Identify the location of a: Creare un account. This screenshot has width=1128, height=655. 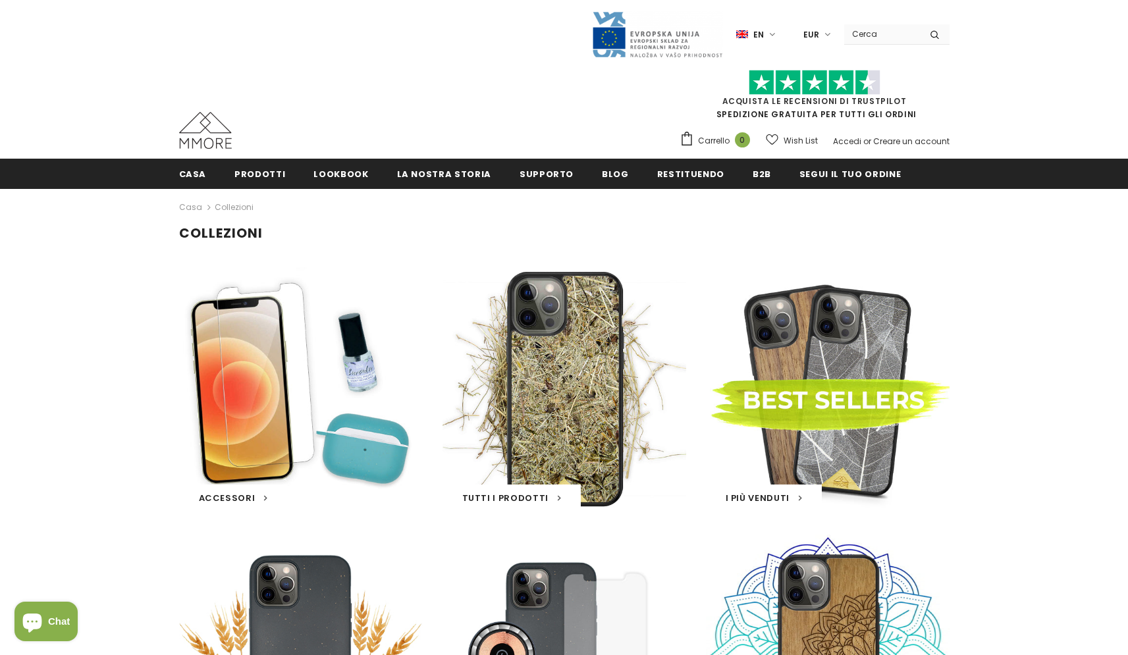
(911, 141).